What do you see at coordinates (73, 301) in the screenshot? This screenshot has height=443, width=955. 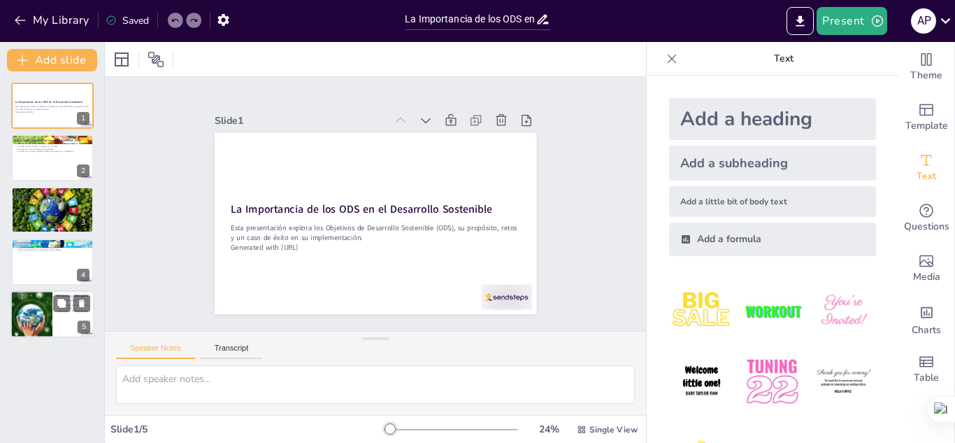 I see `p: Fuentes de información sobre los ODS.` at bounding box center [73, 301].